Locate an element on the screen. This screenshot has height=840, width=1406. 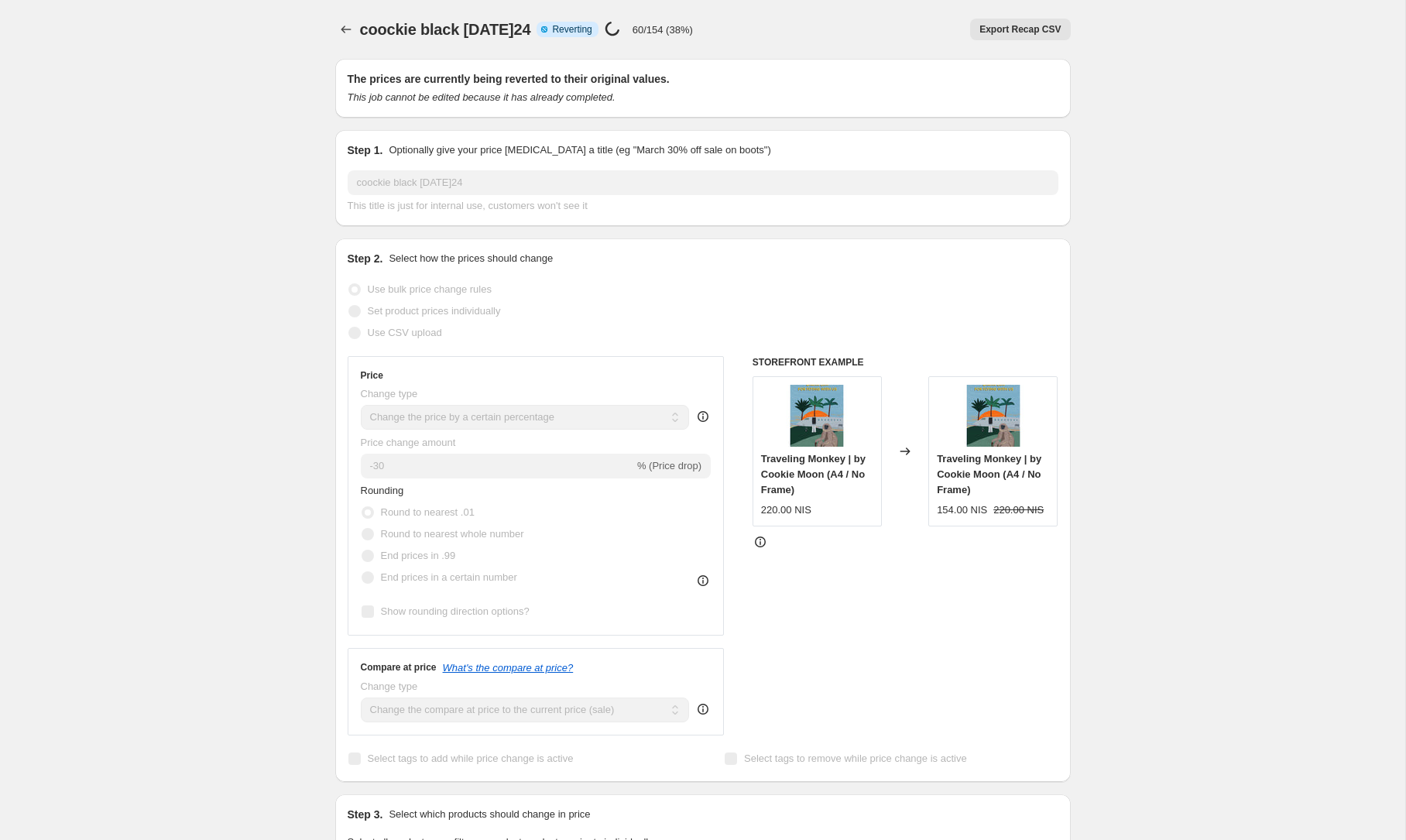
span: Set product prices individually is located at coordinates (435, 310).